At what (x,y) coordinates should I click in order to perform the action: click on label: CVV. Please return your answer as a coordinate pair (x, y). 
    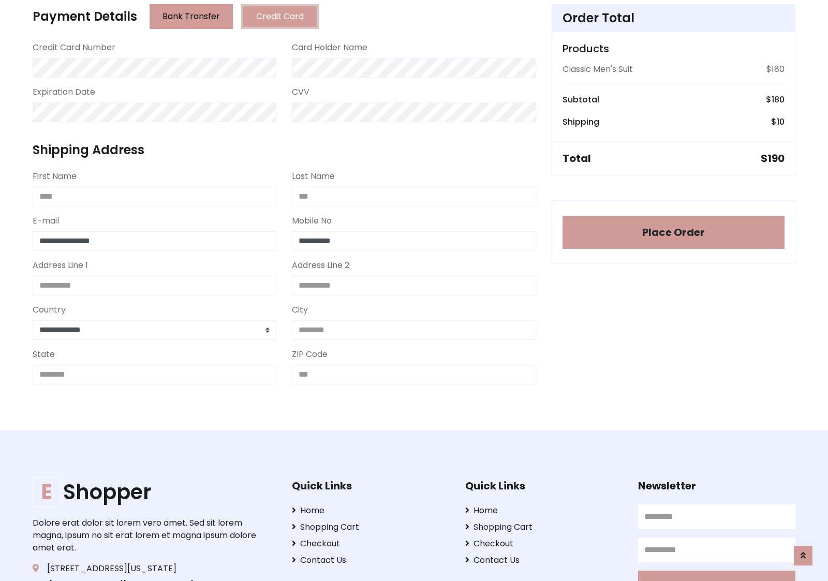
    Looking at the image, I should click on (301, 92).